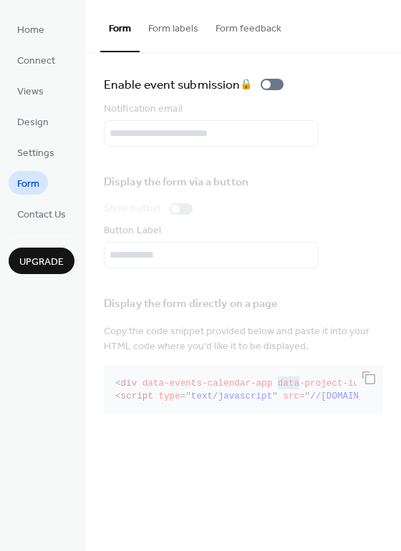  Describe the element at coordinates (30, 90) in the screenshot. I see `a: Views` at that location.